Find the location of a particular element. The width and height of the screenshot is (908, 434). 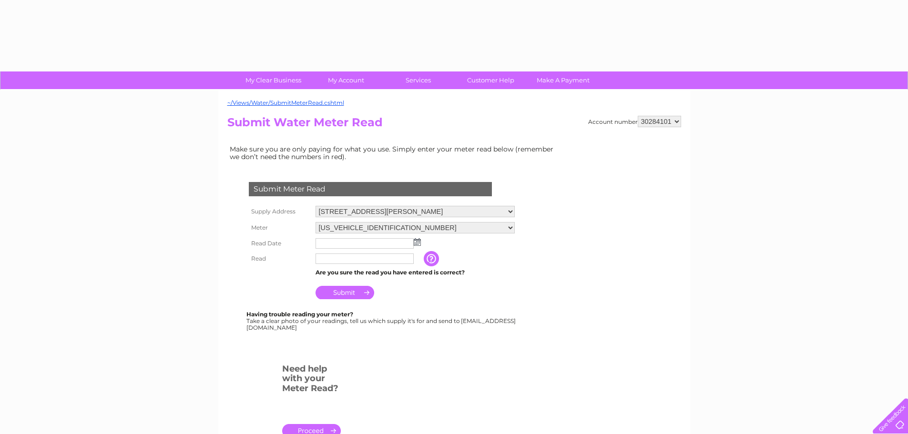

th: Supply Address is located at coordinates (280, 212).